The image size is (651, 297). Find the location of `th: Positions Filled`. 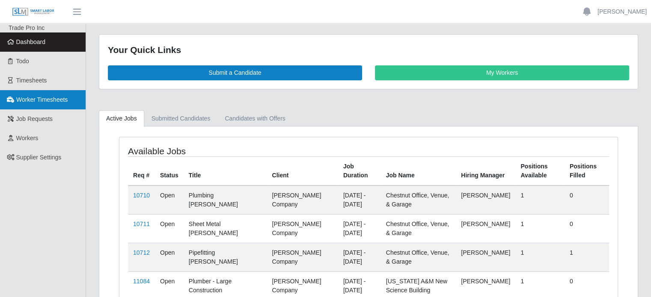

th: Positions Filled is located at coordinates (587, 171).